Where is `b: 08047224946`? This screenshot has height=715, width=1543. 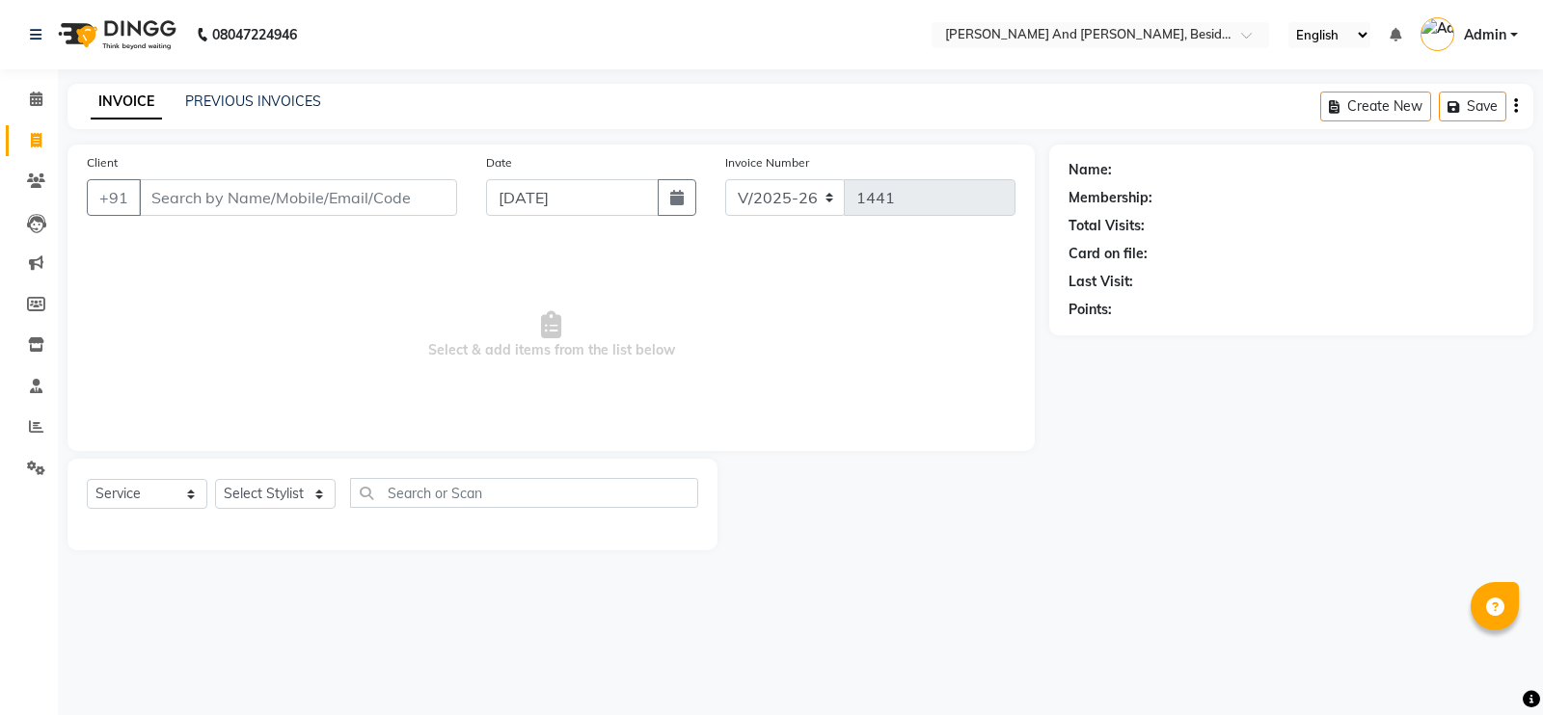 b: 08047224946 is located at coordinates (255, 35).